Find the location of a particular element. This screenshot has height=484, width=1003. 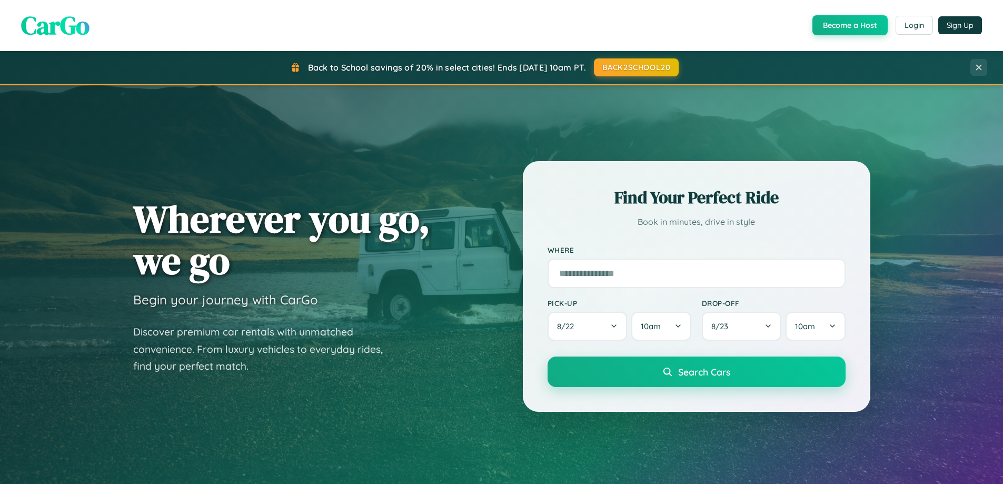

span: Search Cars is located at coordinates (704, 372).